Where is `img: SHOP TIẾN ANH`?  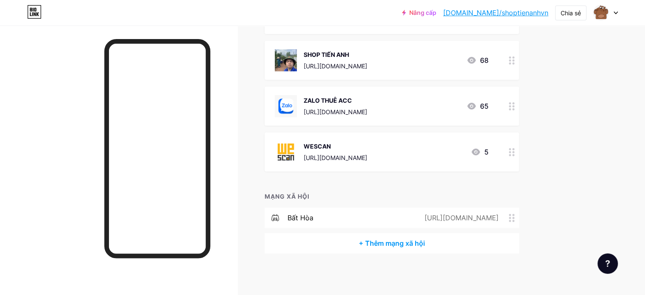
img: SHOP TIẾN ANH is located at coordinates (286, 60).